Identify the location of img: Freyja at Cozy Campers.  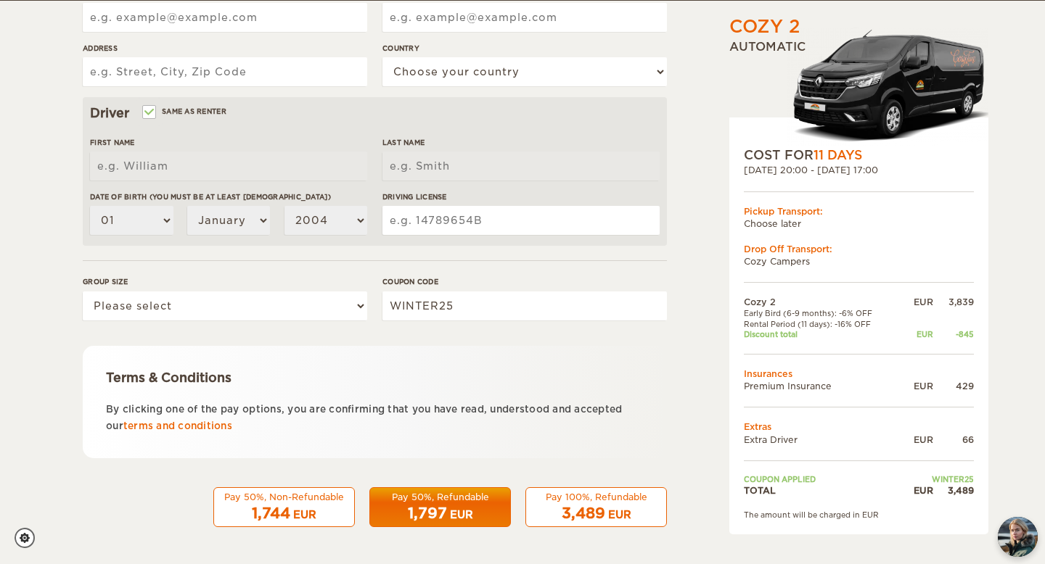
(1017, 537).